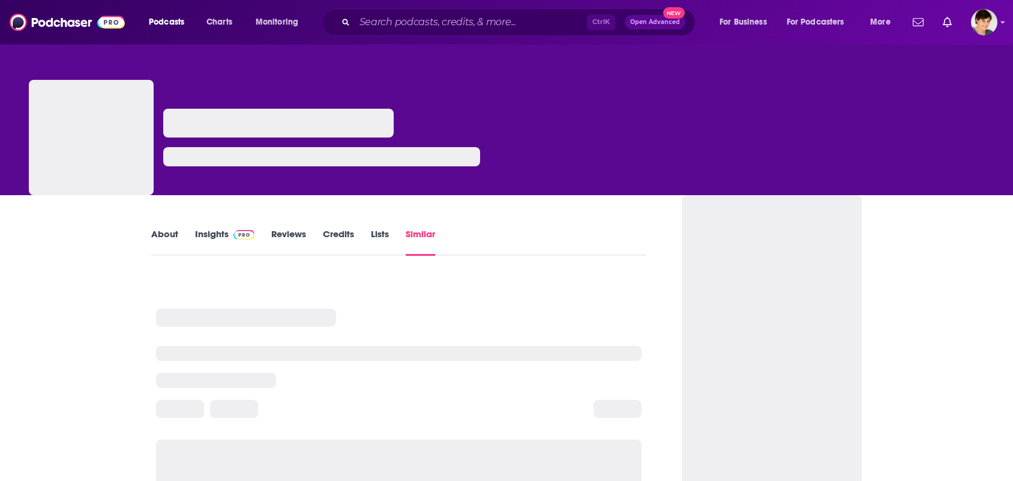  What do you see at coordinates (244, 235) in the screenshot?
I see `img: Podchaser Pro` at bounding box center [244, 235].